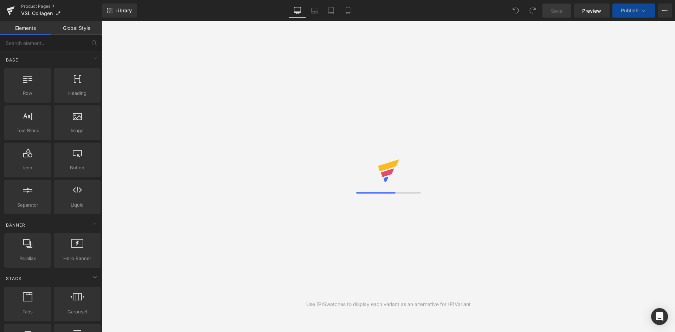 This screenshot has height=332, width=675. What do you see at coordinates (14, 278) in the screenshot?
I see `span: Stack` at bounding box center [14, 278].